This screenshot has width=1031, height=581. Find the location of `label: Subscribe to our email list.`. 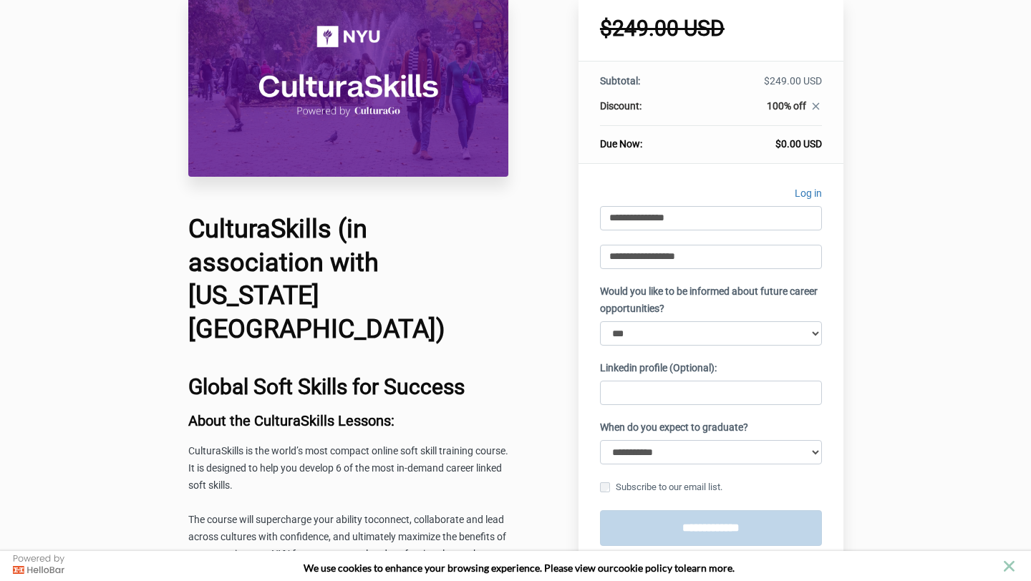

label: Subscribe to our email list. is located at coordinates (661, 488).